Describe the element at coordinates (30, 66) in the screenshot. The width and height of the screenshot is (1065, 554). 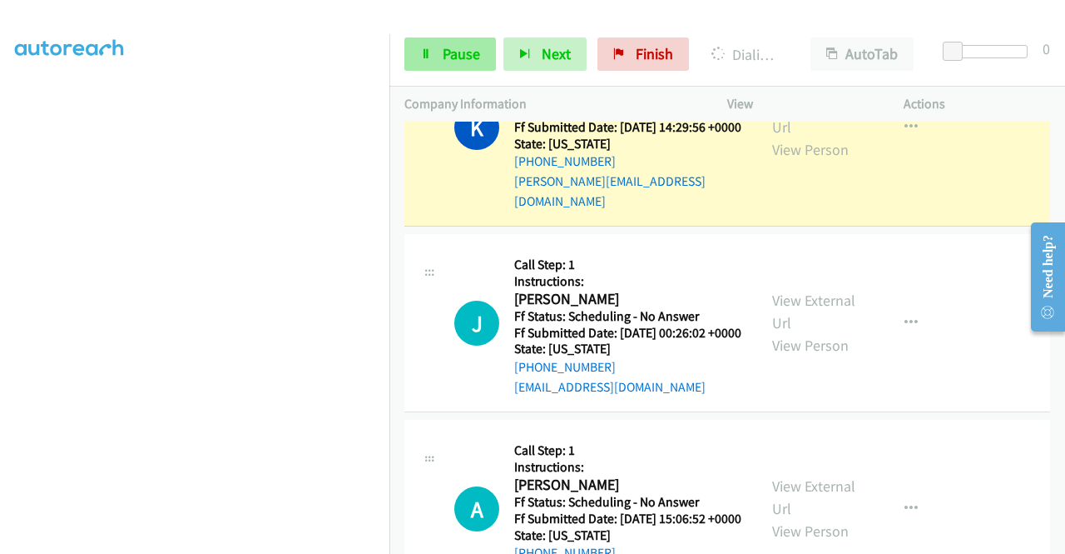
I see `div: Open Resource Center` at that location.